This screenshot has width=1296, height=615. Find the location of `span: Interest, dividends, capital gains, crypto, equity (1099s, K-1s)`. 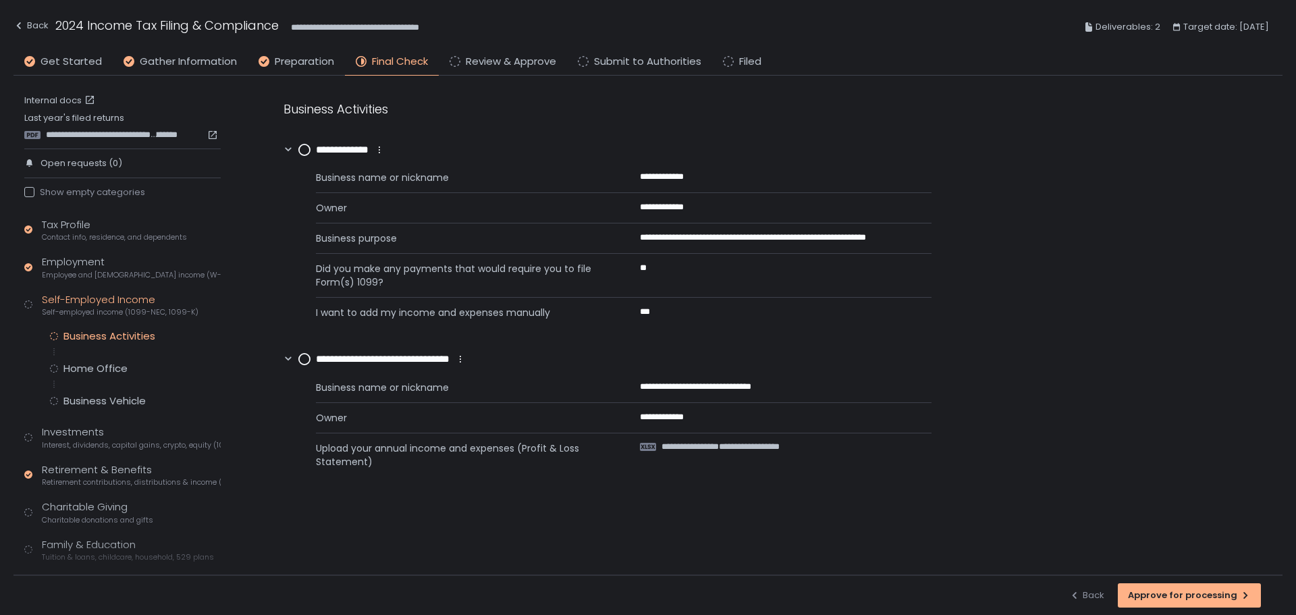

span: Interest, dividends, capital gains, crypto, equity (1099s, K-1s) is located at coordinates (131, 445).